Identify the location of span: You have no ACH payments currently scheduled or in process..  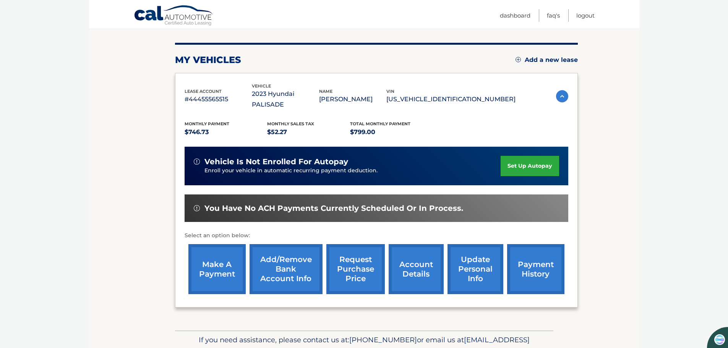
(334, 208).